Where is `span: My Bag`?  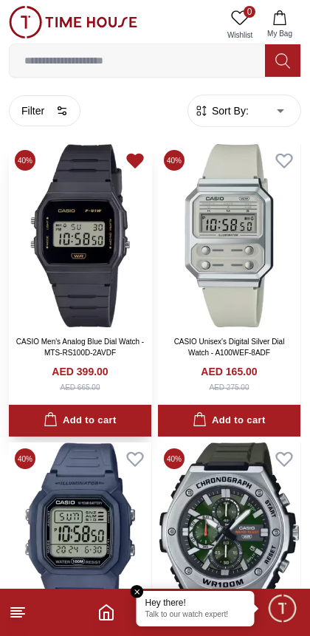 span: My Bag is located at coordinates (280, 33).